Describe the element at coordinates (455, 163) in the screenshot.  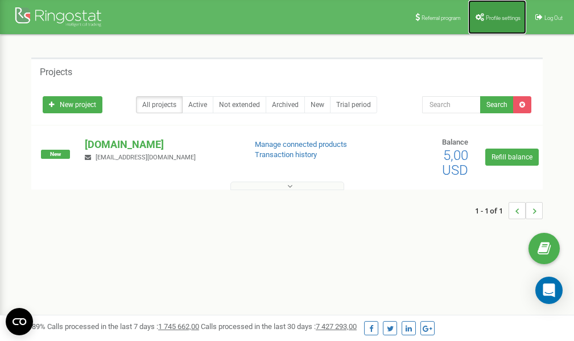
I see `span: 5,00 USD` at that location.